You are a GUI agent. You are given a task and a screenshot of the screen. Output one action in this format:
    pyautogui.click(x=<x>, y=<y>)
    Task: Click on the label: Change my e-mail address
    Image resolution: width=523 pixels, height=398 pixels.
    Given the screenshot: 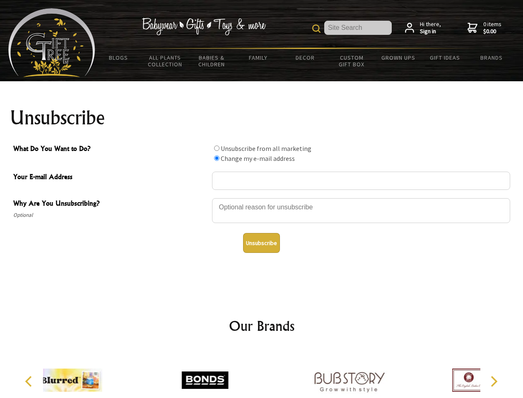 What is the action you would take?
    pyautogui.click(x=258, y=158)
    